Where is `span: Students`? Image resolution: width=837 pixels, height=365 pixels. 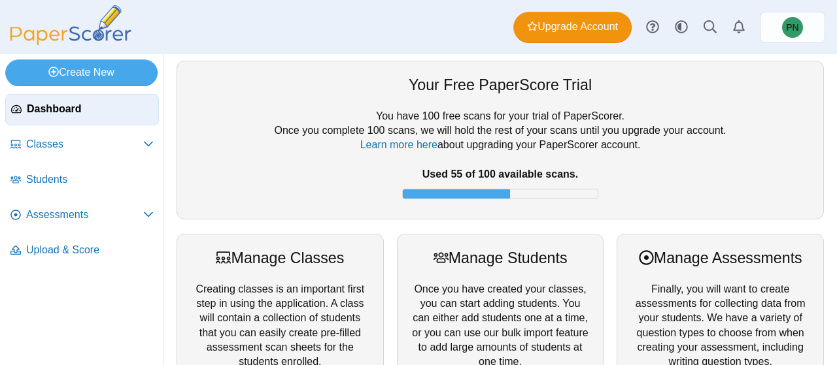 span: Students is located at coordinates (90, 180).